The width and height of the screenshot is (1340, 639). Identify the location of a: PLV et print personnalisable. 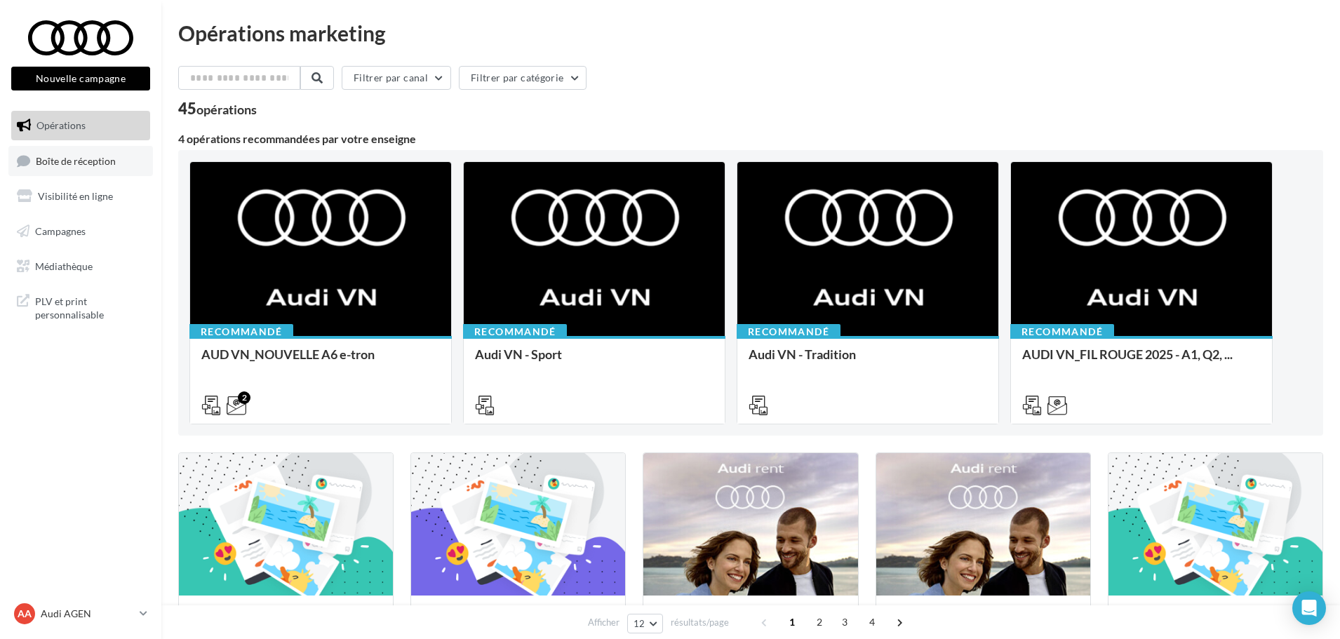
(81, 307).